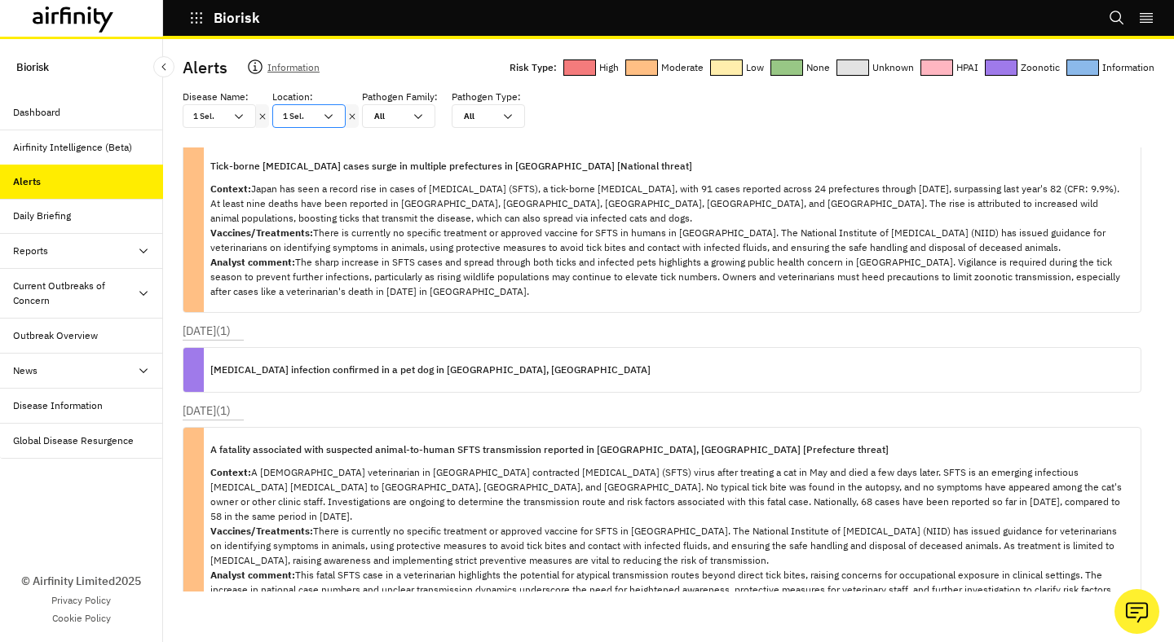 The width and height of the screenshot is (1174, 642). Describe the element at coordinates (533, 68) in the screenshot. I see `p: Risk Type:` at that location.